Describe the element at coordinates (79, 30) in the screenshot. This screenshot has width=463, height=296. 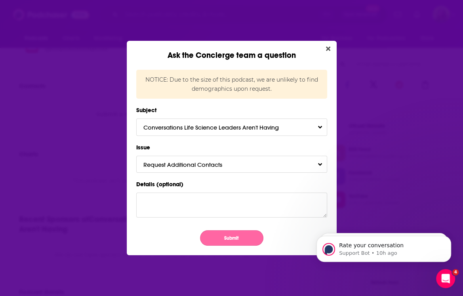
I see `div: message notification from Support Bot, 10h ago. Rate your conversation` at that location.